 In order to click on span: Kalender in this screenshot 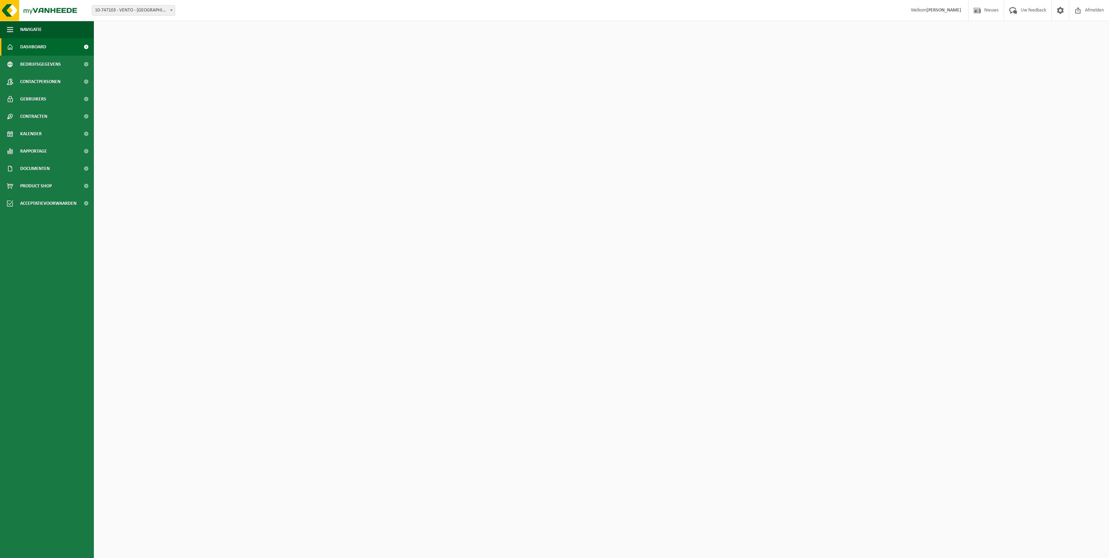, I will do `click(31, 134)`.